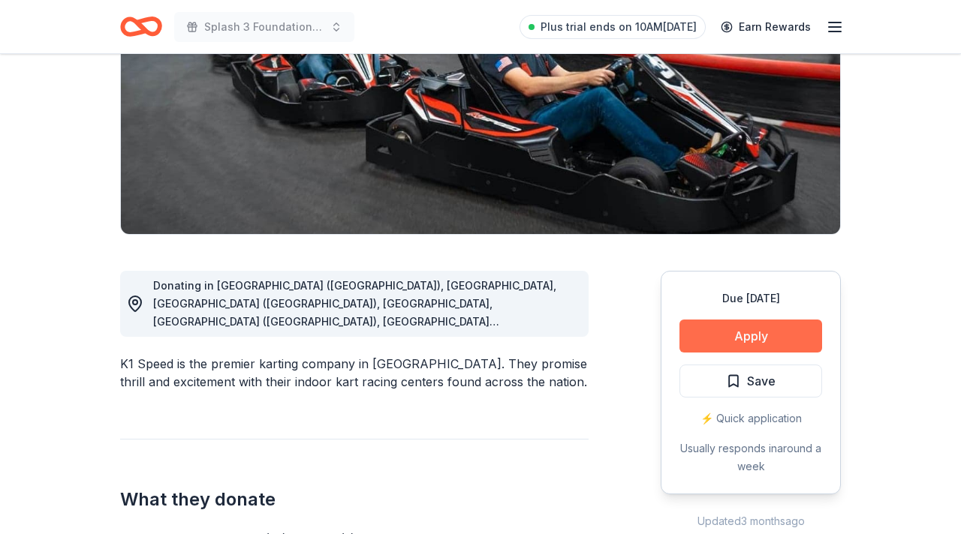  What do you see at coordinates (750, 458) in the screenshot?
I see `div: Usually responds in around a week` at bounding box center [750, 458].